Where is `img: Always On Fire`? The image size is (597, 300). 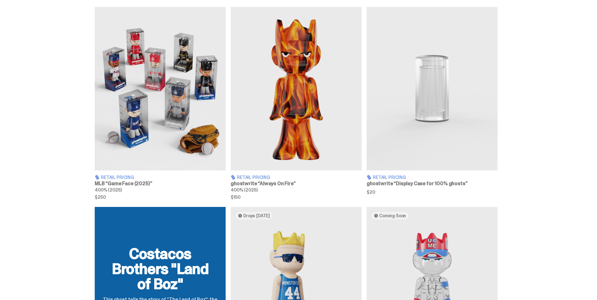
img: Always On Fire is located at coordinates (296, 89).